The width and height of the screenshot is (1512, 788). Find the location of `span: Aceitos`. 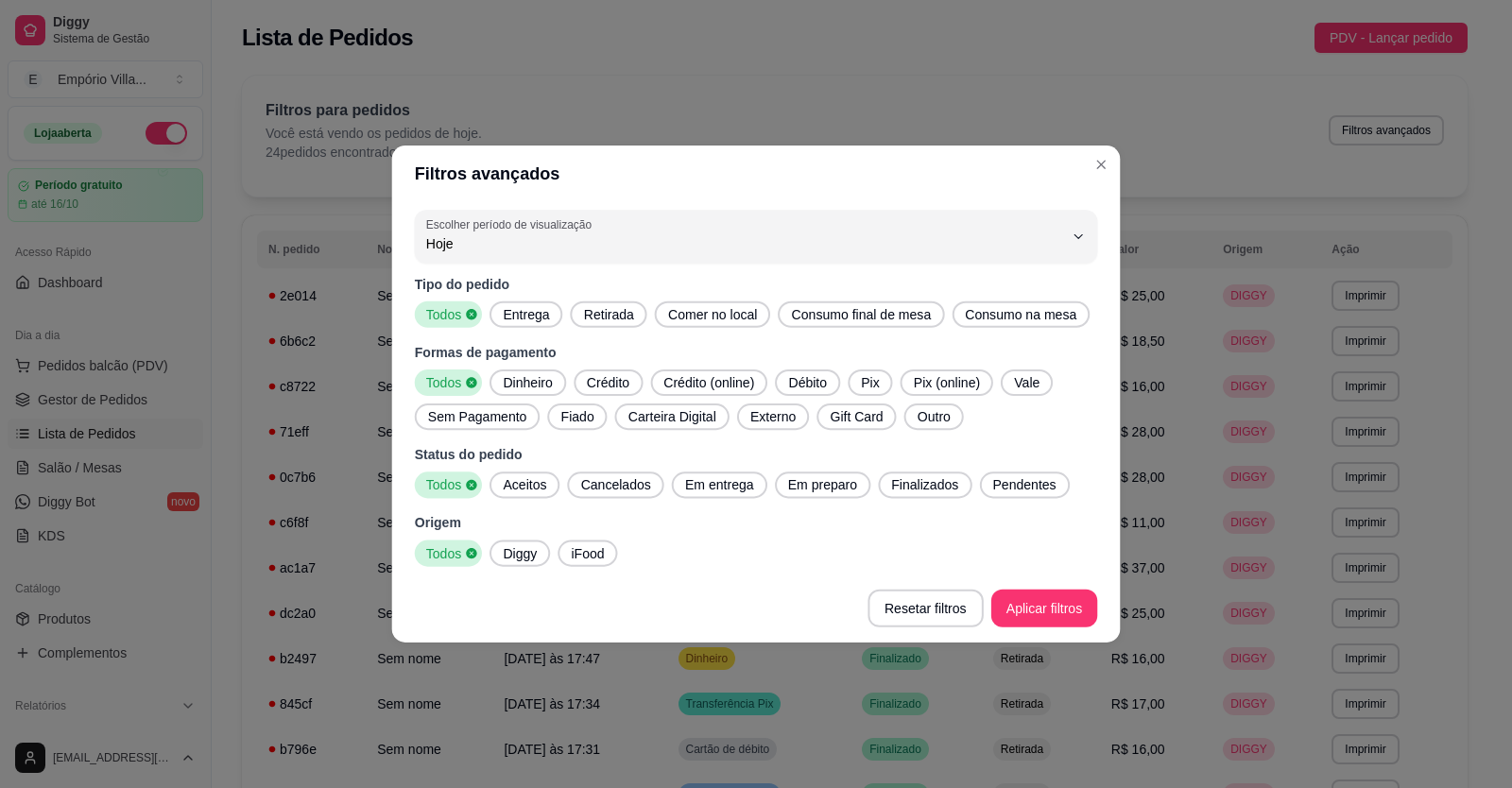

span: Aceitos is located at coordinates (525, 485).